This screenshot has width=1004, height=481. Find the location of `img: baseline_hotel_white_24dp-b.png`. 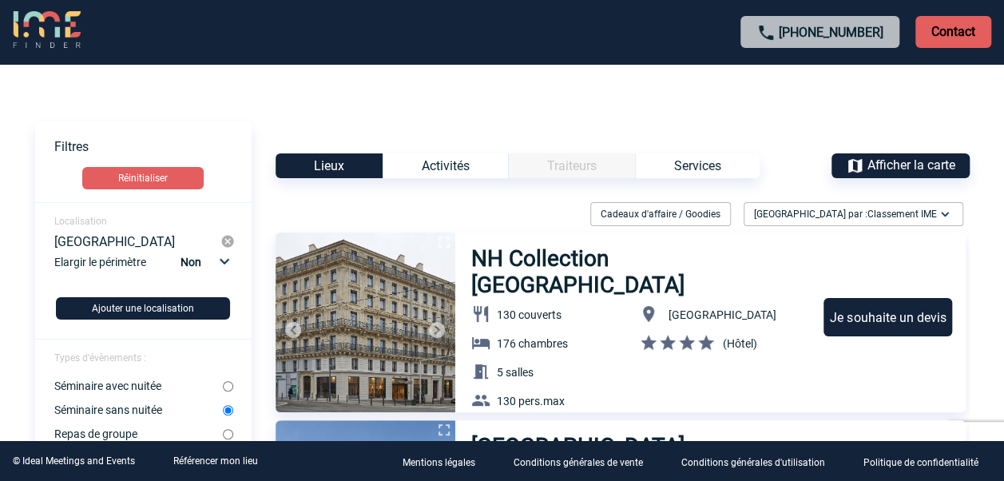

img: baseline_hotel_white_24dp-b.png is located at coordinates (481, 343).